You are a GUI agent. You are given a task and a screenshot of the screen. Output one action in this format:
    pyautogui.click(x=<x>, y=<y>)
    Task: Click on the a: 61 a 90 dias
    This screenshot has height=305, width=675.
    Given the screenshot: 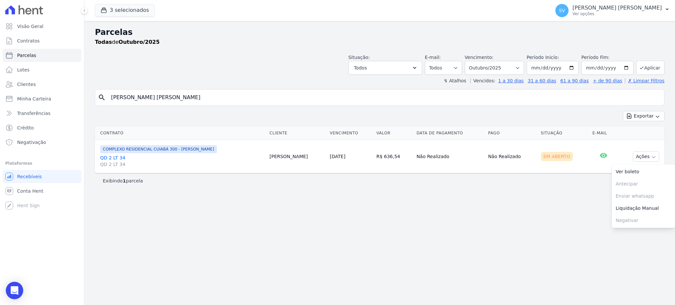 What is the action you would take?
    pyautogui.click(x=575, y=81)
    